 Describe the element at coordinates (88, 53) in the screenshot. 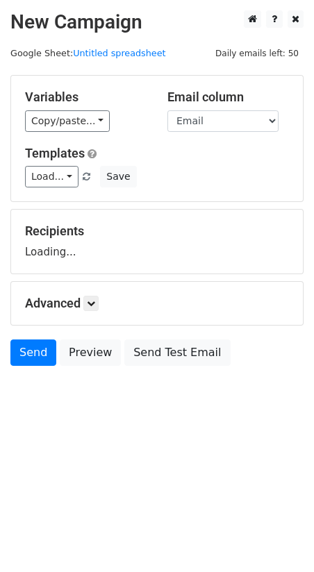

I see `small: Google Sheet:` at that location.